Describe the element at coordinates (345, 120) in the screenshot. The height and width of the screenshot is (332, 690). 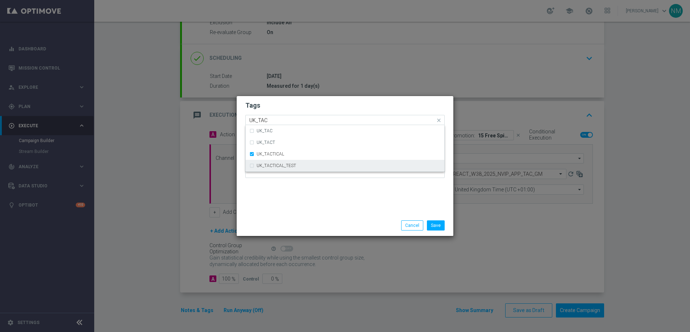
I see `ng-select: UK_TACTICAL` at that location.